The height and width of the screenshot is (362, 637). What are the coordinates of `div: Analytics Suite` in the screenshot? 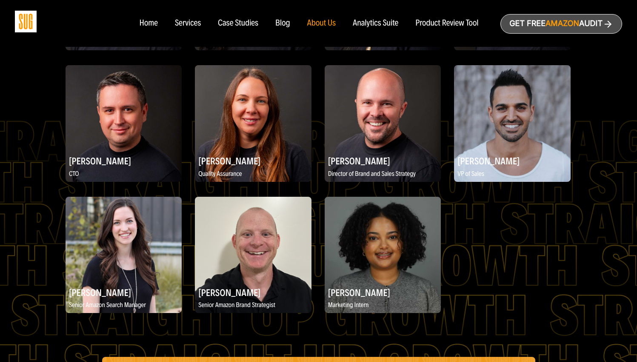 It's located at (375, 23).